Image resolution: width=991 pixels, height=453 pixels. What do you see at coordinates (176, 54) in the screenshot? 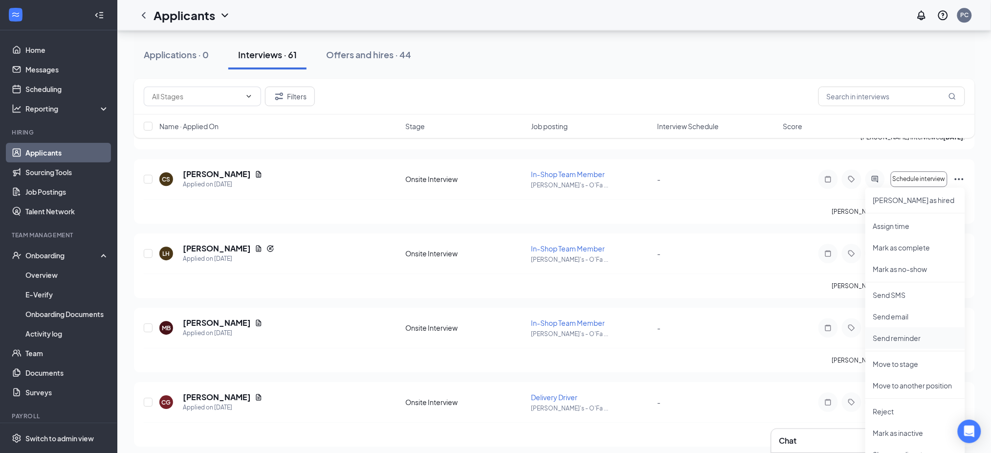
I see `div: Applications · 0` at bounding box center [176, 54].